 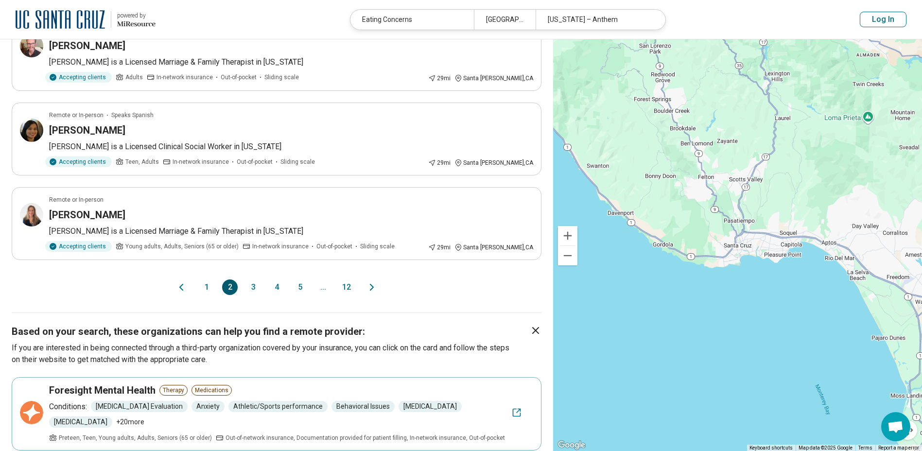 I want to click on span: Speaks Spanish, so click(x=132, y=115).